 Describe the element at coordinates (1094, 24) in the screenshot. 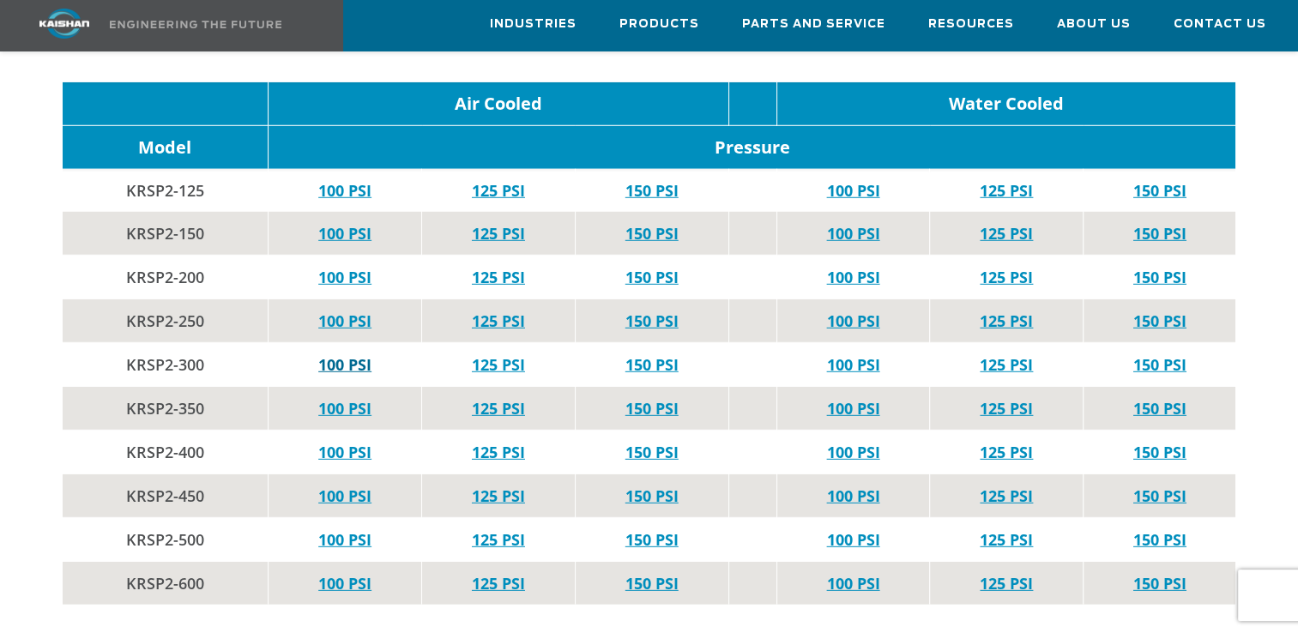

I see `span: About Us` at that location.